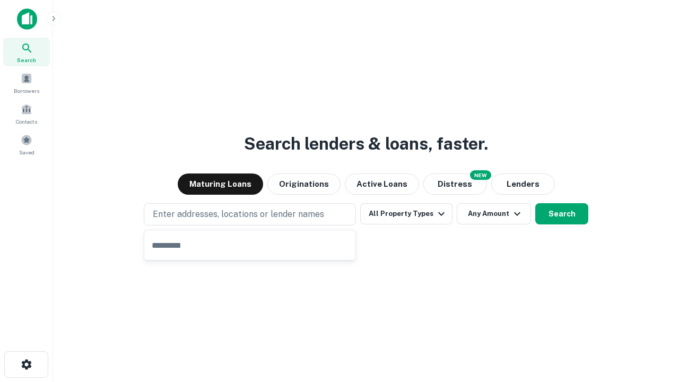 The image size is (679, 382). I want to click on a: Borrowers, so click(27, 83).